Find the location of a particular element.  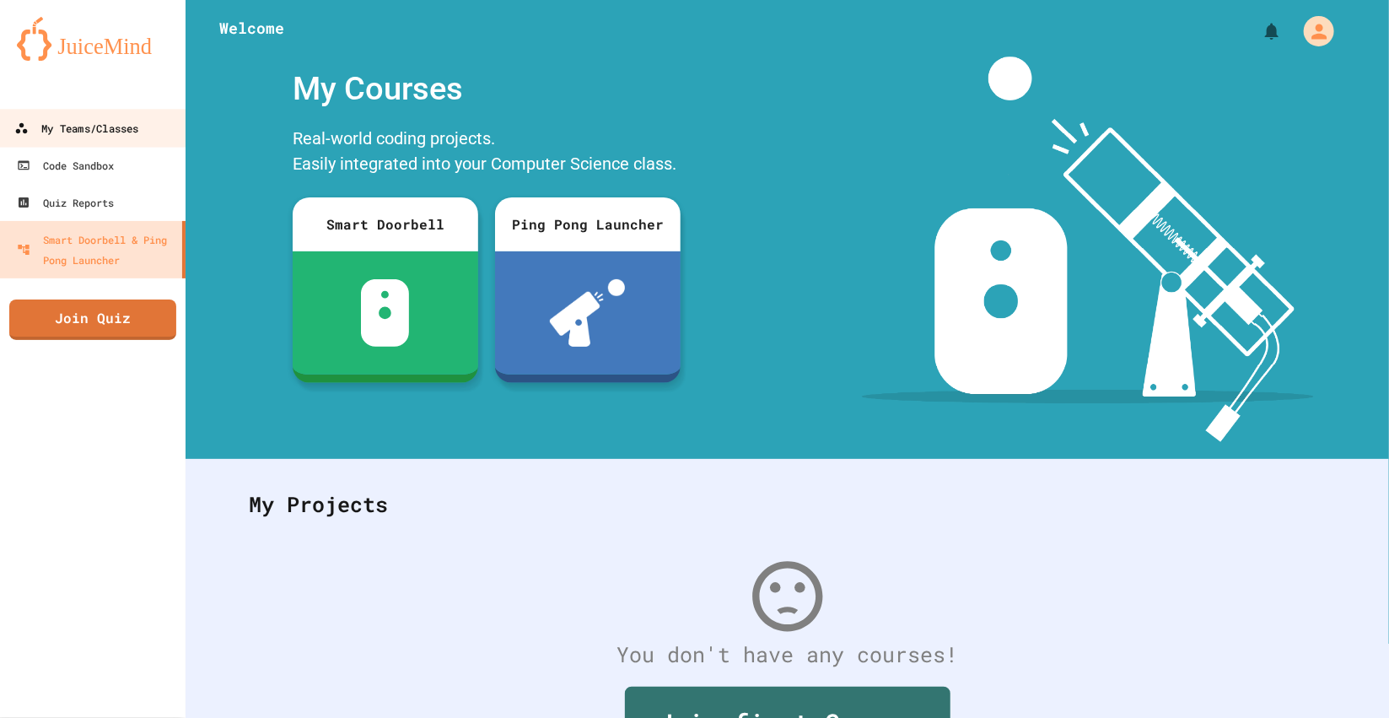

div: Quiz Reports is located at coordinates (65, 202).